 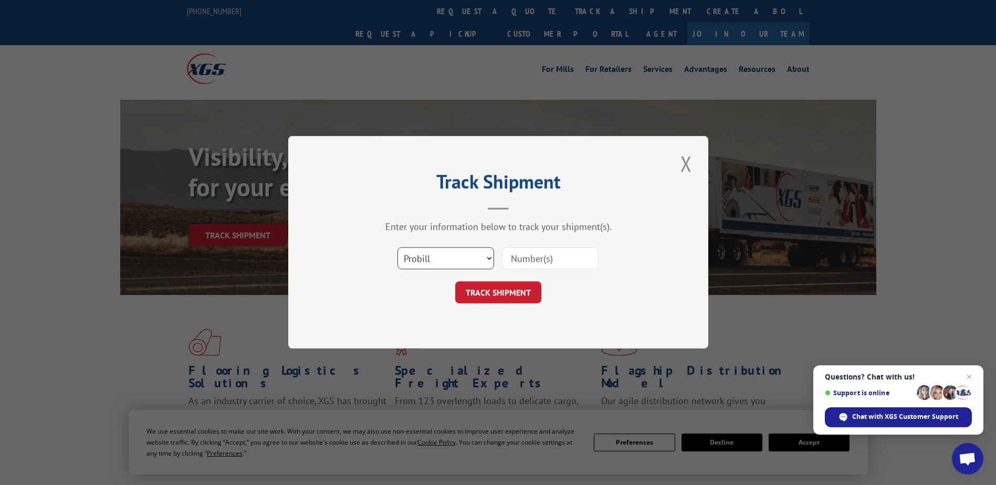 What do you see at coordinates (498, 184) in the screenshot?
I see `h2: Track Shipment` at bounding box center [498, 184].